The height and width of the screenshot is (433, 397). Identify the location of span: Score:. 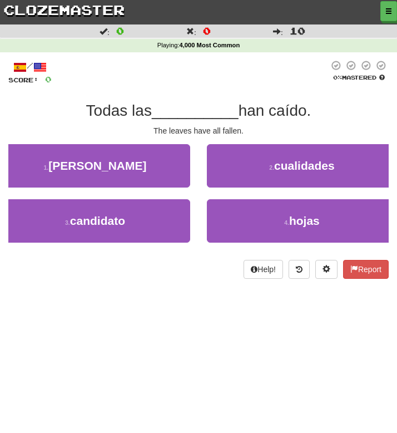
(23, 80).